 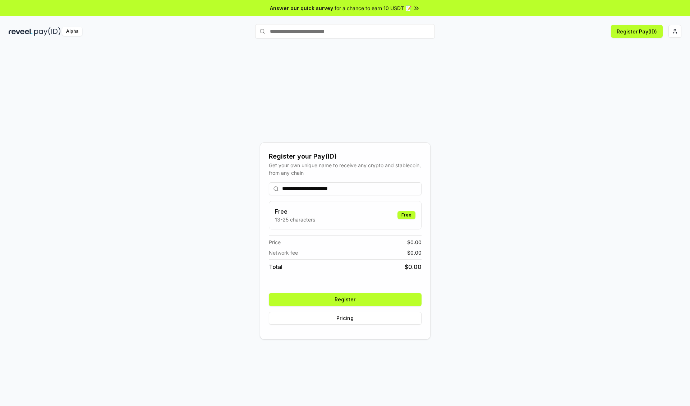 What do you see at coordinates (295, 219) in the screenshot?
I see `p: 13-25 characters` at bounding box center [295, 219].